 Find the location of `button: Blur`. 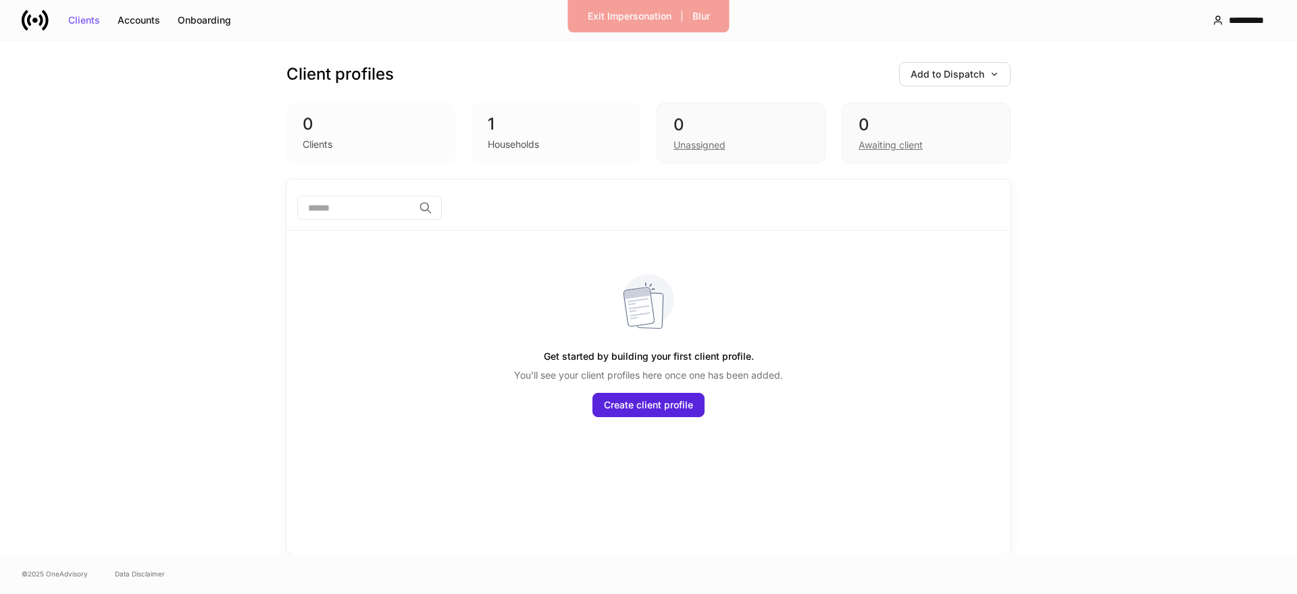

button: Blur is located at coordinates (701, 16).